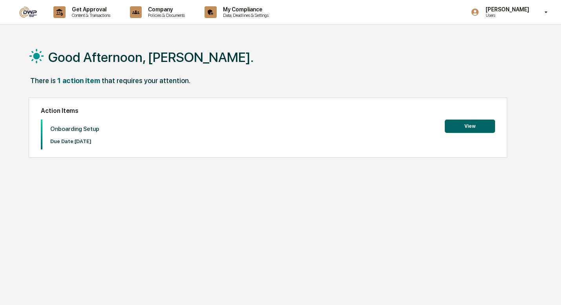  Describe the element at coordinates (90, 15) in the screenshot. I see `p: Content & Transactions` at that location.